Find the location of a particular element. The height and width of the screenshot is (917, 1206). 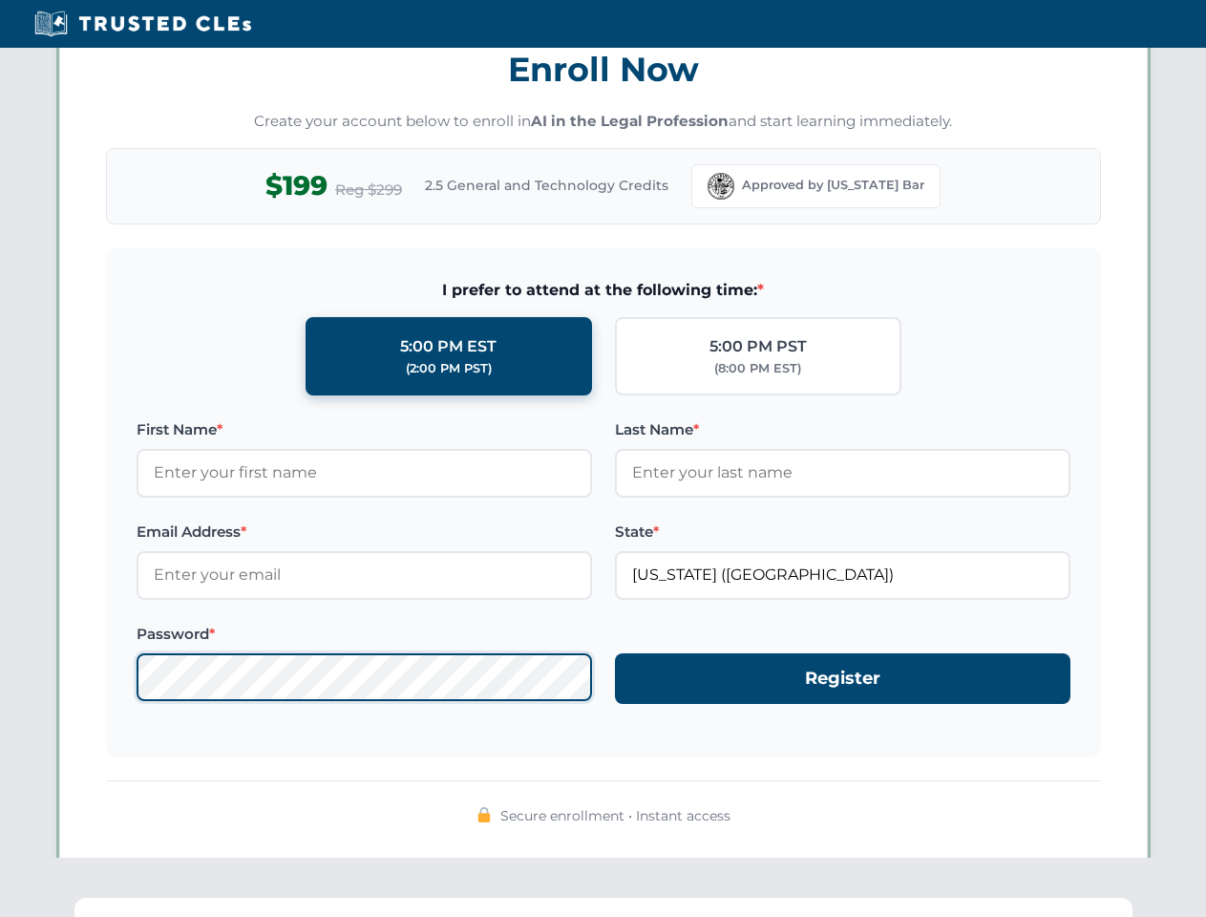

img: Florida Bar is located at coordinates (721, 186).